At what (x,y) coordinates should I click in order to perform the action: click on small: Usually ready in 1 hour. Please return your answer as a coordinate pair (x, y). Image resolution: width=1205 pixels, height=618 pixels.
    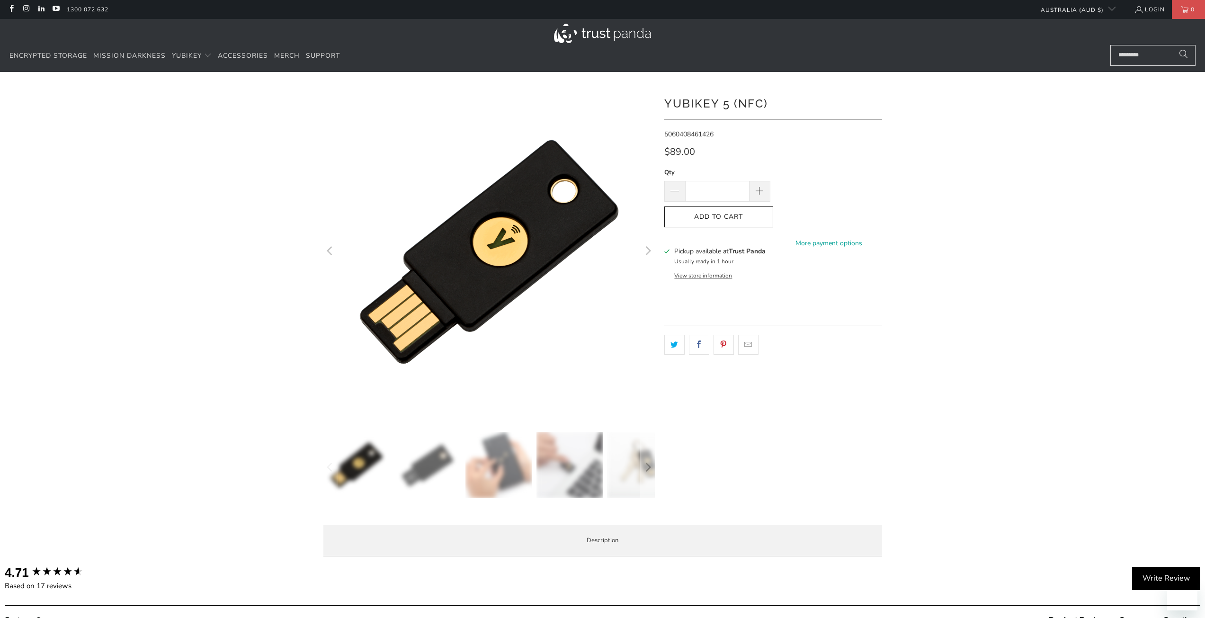
    Looking at the image, I should click on (703, 261).